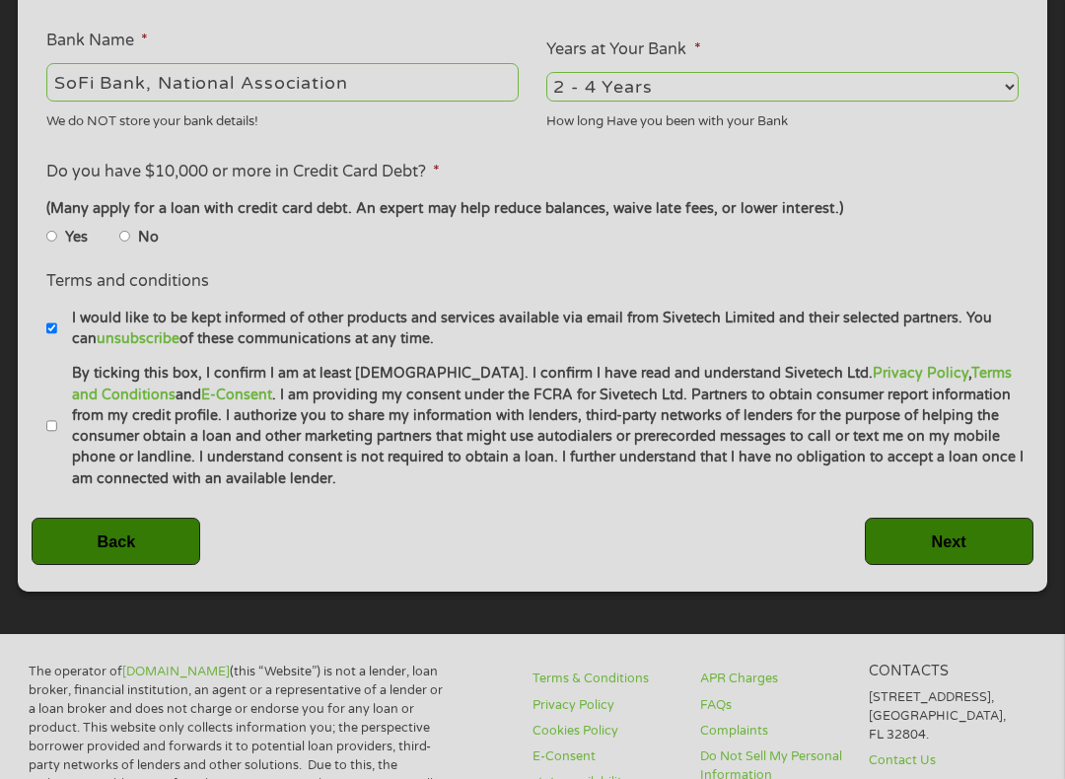 The height and width of the screenshot is (779, 1065). What do you see at coordinates (782, 117) in the screenshot?
I see `div: How long Have you been with your Bank` at bounding box center [782, 117].